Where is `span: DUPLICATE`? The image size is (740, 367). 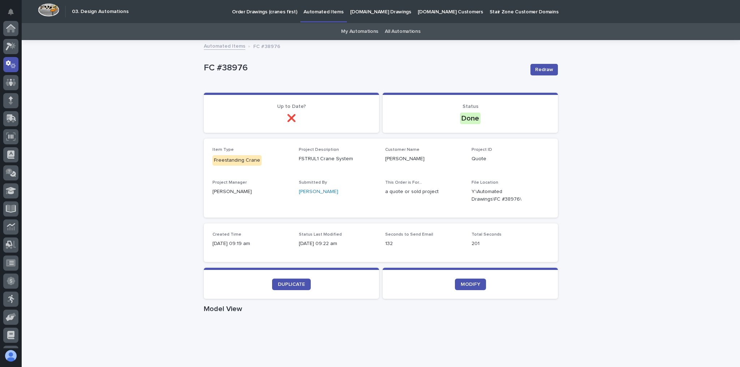
span: DUPLICATE is located at coordinates (291, 285).